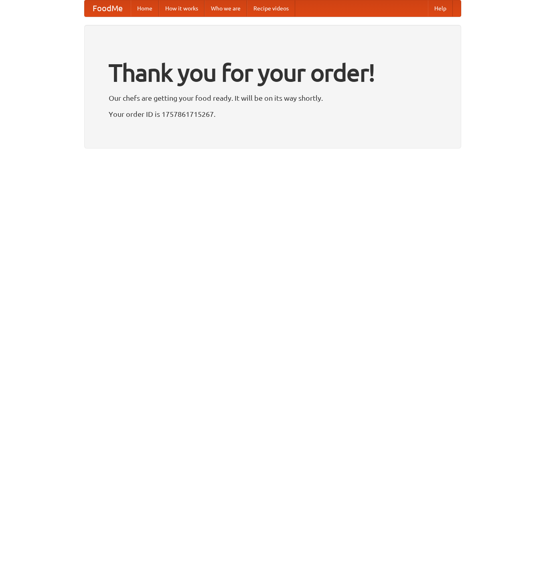 This screenshot has height=568, width=545. Describe the element at coordinates (226, 8) in the screenshot. I see `a: Who we are` at that location.